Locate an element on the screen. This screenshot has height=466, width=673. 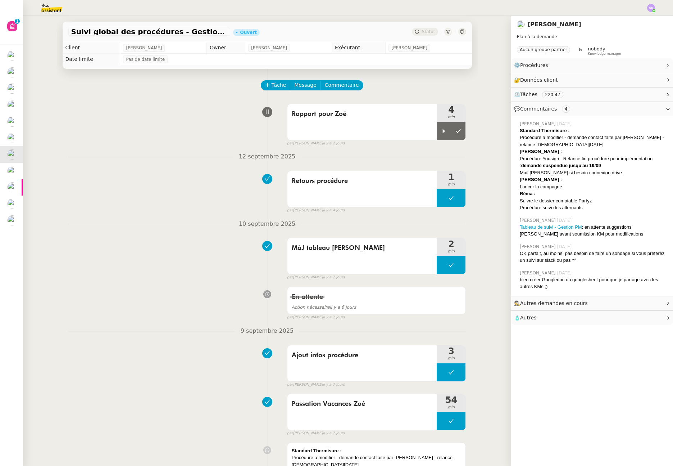
span: Retours procédure is located at coordinates (362, 181).